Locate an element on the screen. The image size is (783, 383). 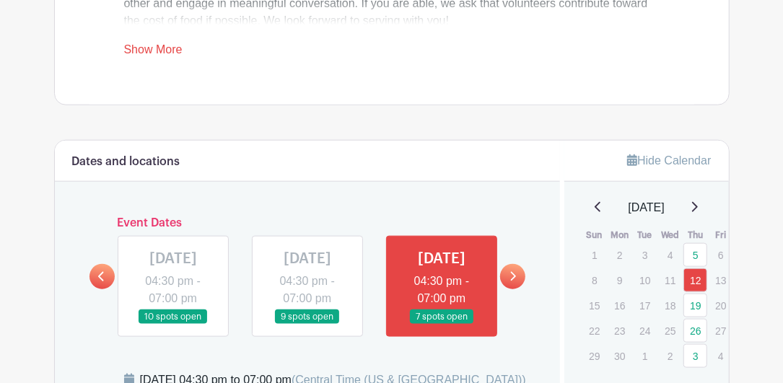
p: 3 is located at coordinates (645, 255).